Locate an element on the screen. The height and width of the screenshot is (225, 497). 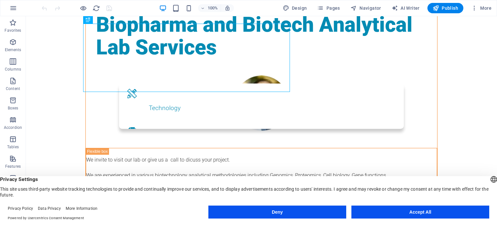
i: On resize automatically adjust zoom level to fit chosen device. is located at coordinates (228, 8).